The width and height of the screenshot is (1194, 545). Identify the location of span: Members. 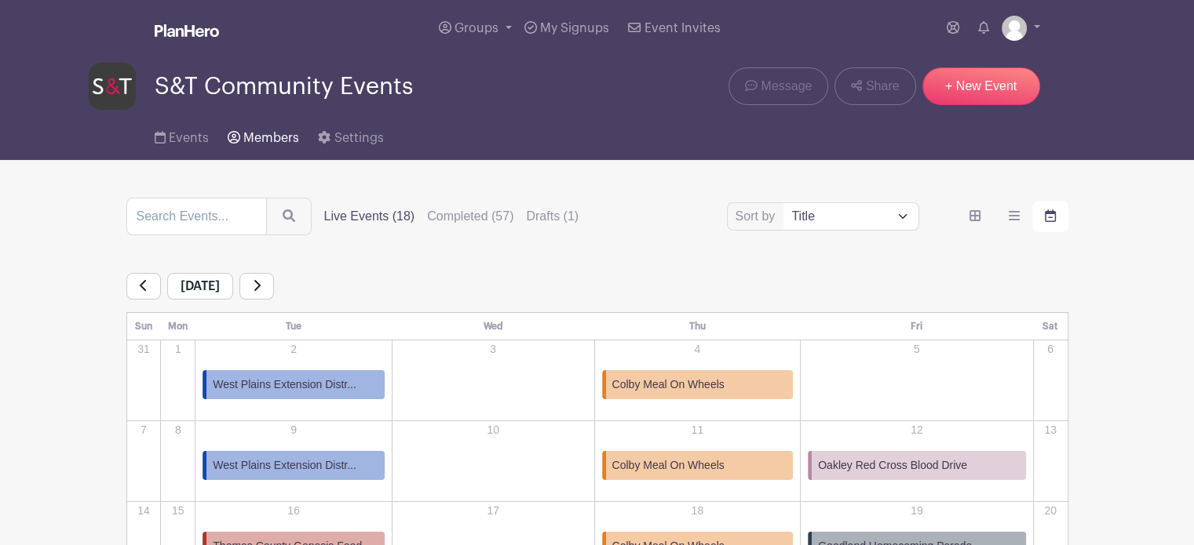
(271, 138).